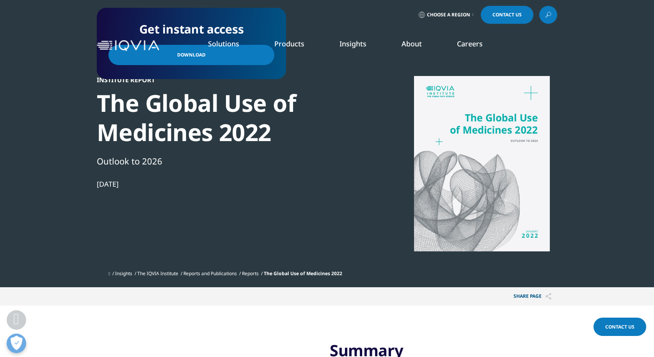 The width and height of the screenshot is (654, 357). What do you see at coordinates (532, 297) in the screenshot?
I see `p: Share PAGE` at bounding box center [532, 297].